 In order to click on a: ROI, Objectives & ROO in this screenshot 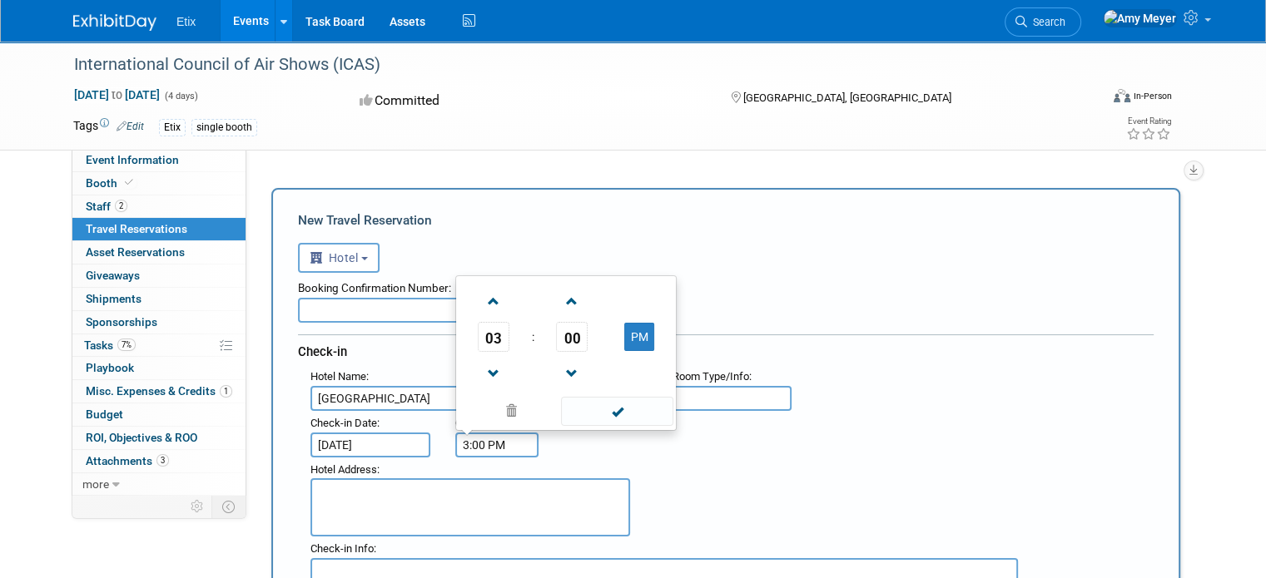, I will do `click(159, 438)`.